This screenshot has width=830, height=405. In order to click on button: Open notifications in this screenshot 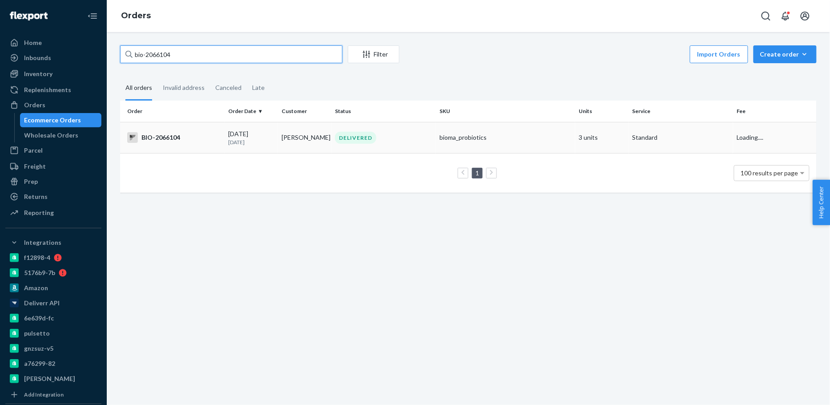, I will do `click(785, 16)`.